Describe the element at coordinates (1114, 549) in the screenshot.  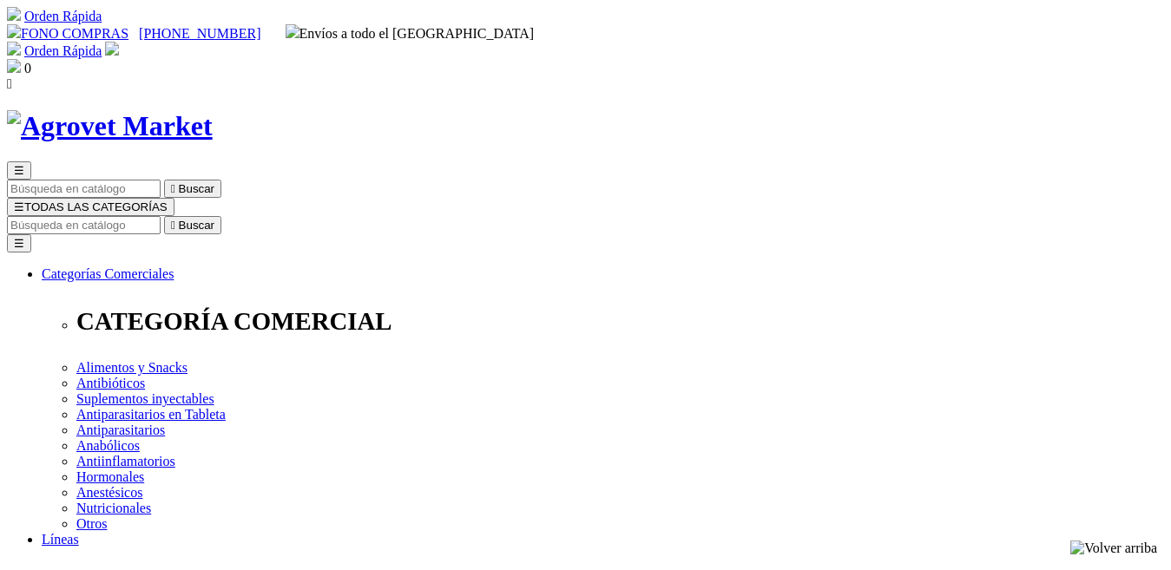
I see `img: Volver arriba` at that location.